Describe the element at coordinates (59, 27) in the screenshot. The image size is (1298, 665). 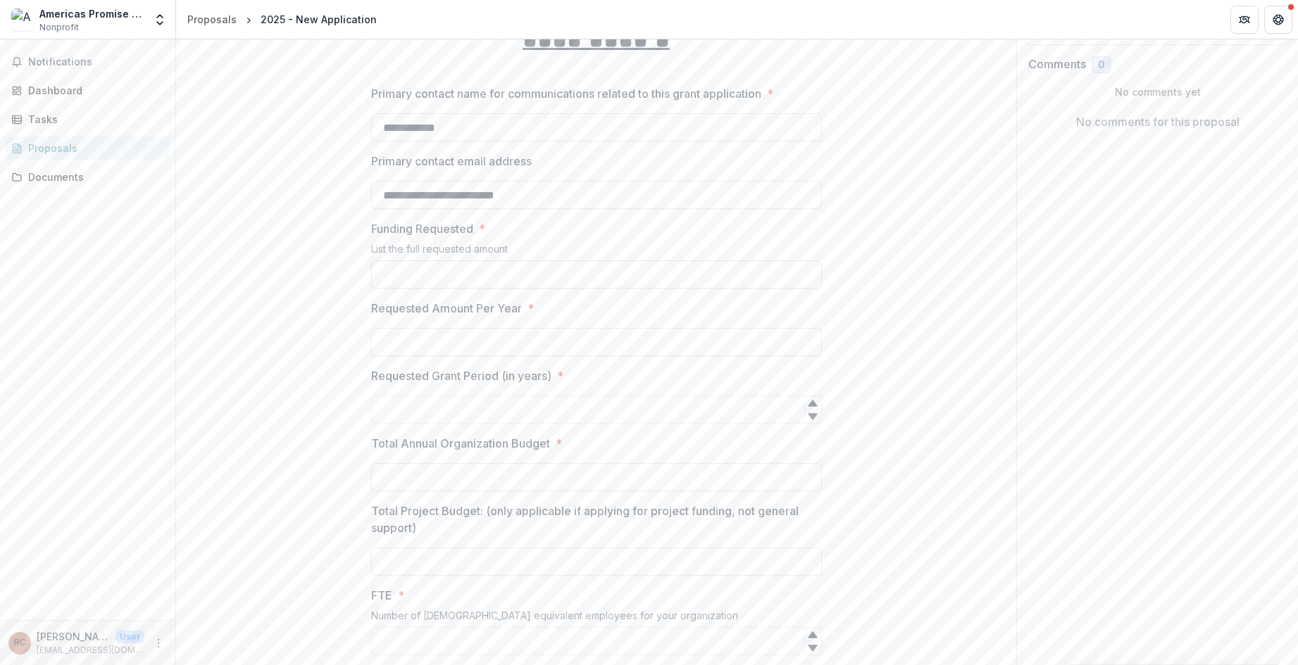
I see `span: Nonprofit` at that location.